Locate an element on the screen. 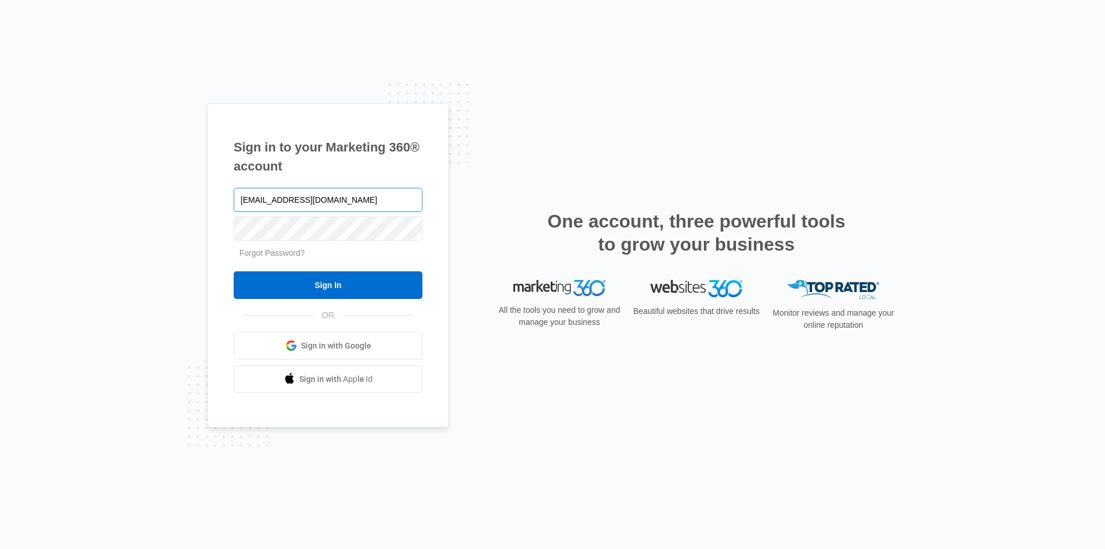 The image size is (1105, 549). img: Top Rated Local is located at coordinates (834, 289).